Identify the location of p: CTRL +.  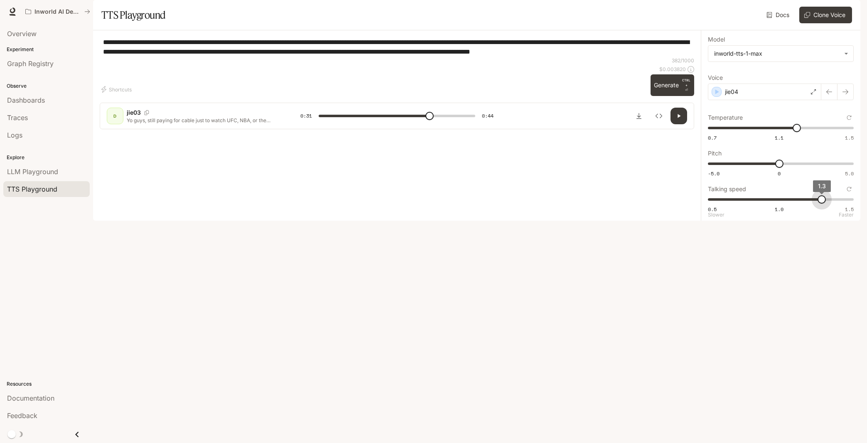
(686, 83).